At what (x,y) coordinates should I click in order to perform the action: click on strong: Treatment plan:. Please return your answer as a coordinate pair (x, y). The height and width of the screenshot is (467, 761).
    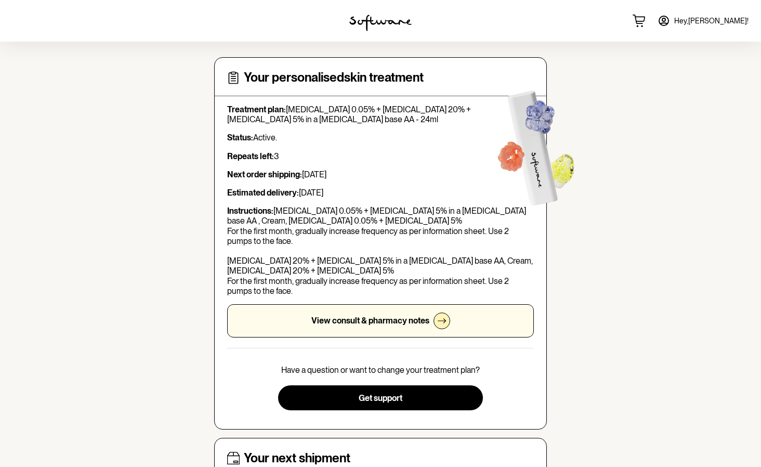
    Looking at the image, I should click on (256, 109).